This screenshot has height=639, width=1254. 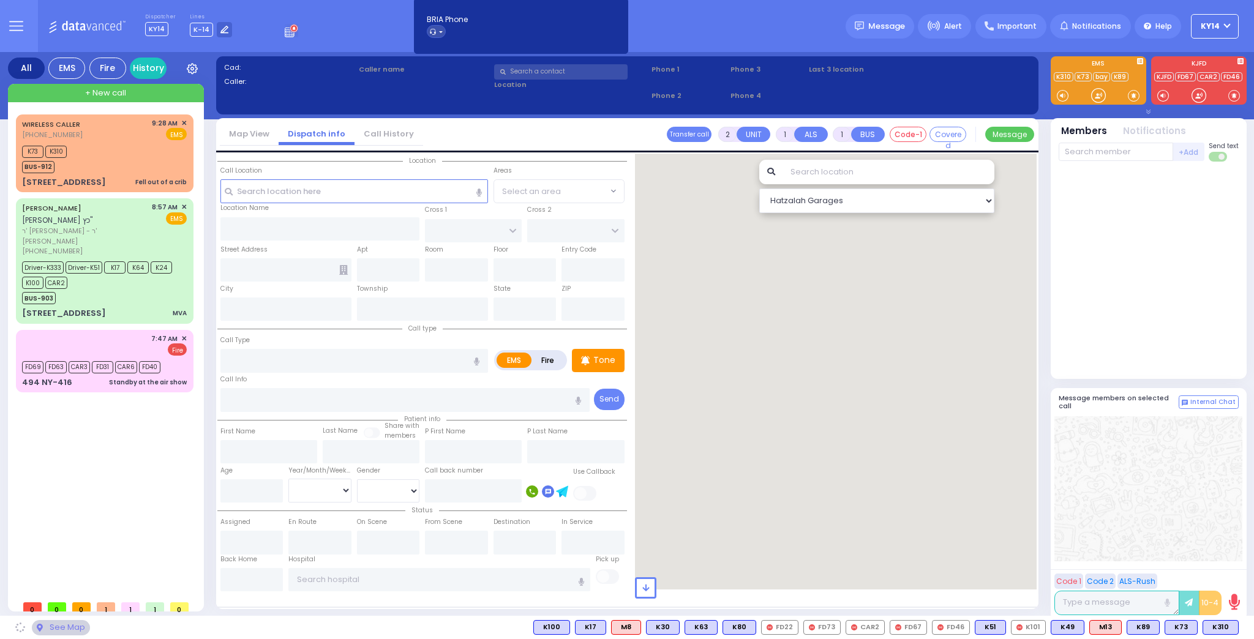 I want to click on button: Notifications, so click(x=1154, y=131).